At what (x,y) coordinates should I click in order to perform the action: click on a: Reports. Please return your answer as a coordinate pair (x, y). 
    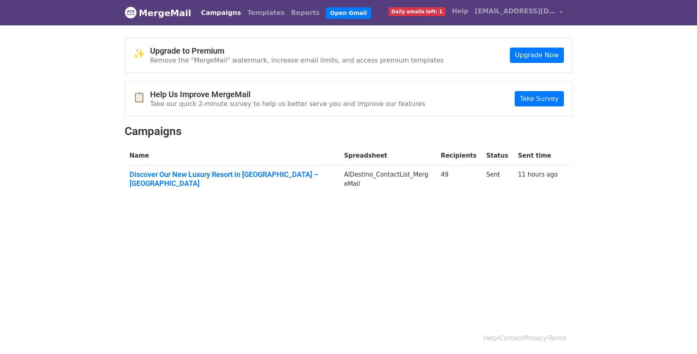
    Looking at the image, I should click on (305, 13).